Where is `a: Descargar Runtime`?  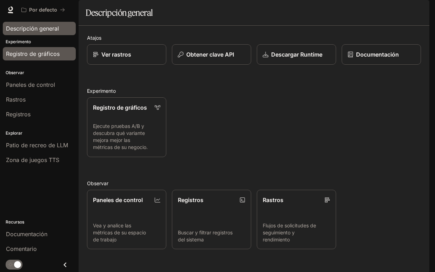
a: Descargar Runtime is located at coordinates (297, 54).